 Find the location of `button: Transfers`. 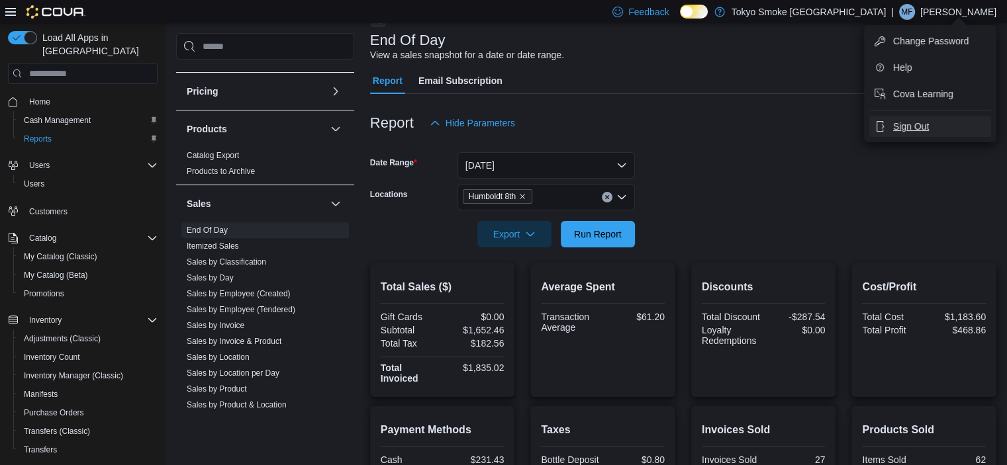

button: Transfers is located at coordinates (88, 450).